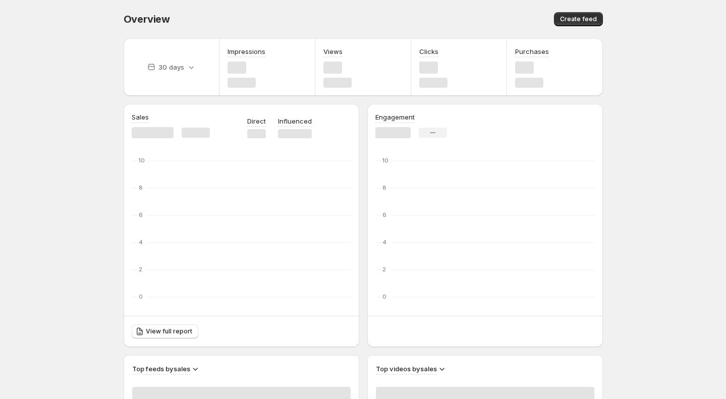 Image resolution: width=726 pixels, height=399 pixels. Describe the element at coordinates (161, 369) in the screenshot. I see `h3: Top feeds by sales` at that location.